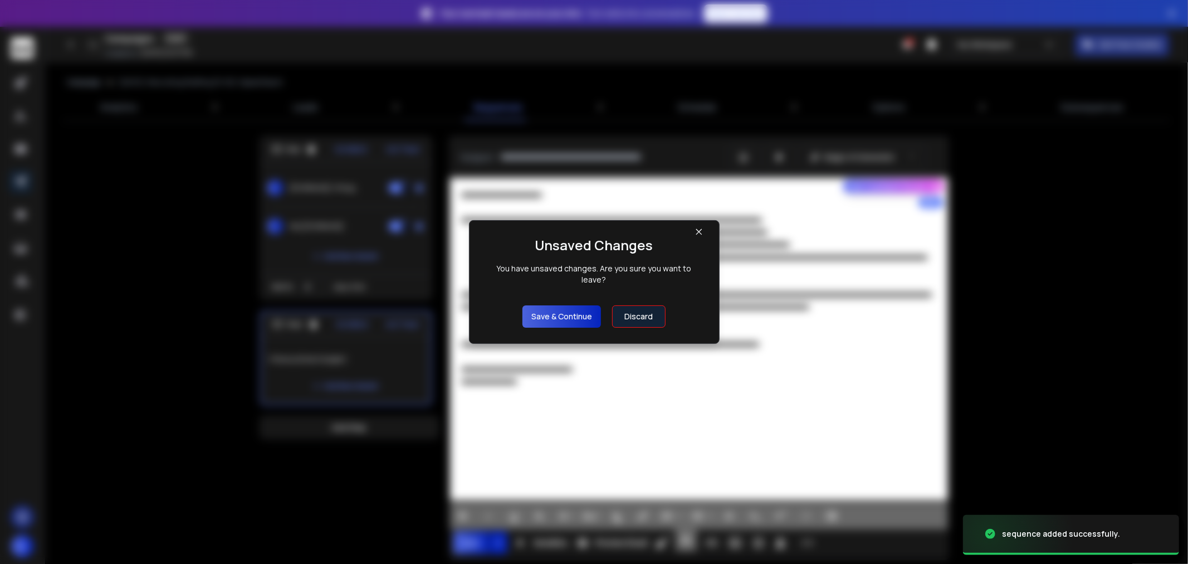 The height and width of the screenshot is (564, 1188). What do you see at coordinates (594, 245) in the screenshot?
I see `h1: Unsaved Changes` at bounding box center [594, 245].